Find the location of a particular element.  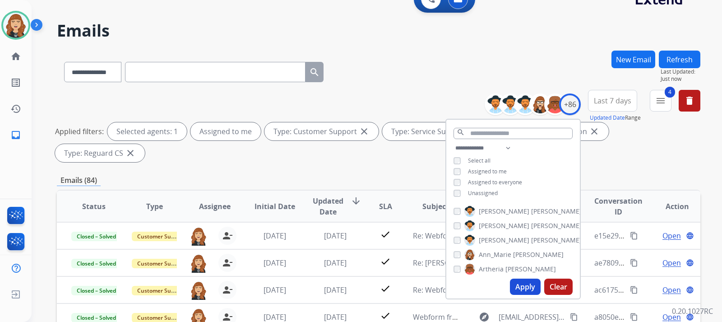

span: Select all is located at coordinates (479, 160).